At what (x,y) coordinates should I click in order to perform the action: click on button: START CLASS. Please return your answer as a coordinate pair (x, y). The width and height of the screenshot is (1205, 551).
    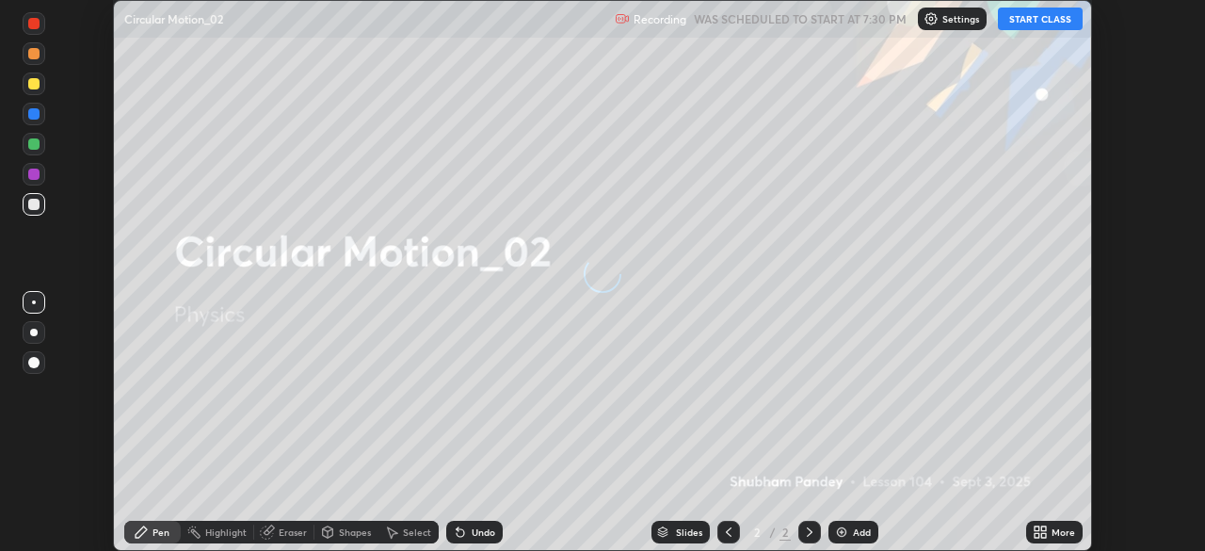
    Looking at the image, I should click on (1040, 19).